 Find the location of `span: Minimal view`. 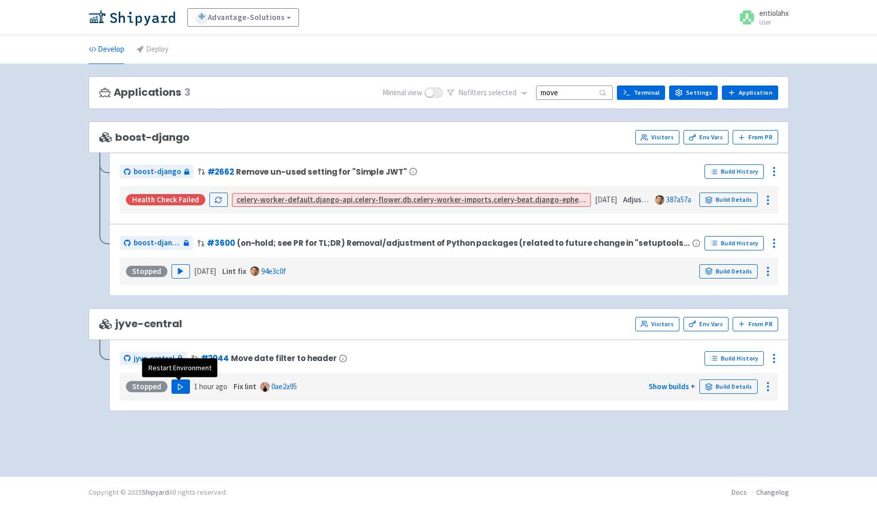

span: Minimal view is located at coordinates (402, 93).